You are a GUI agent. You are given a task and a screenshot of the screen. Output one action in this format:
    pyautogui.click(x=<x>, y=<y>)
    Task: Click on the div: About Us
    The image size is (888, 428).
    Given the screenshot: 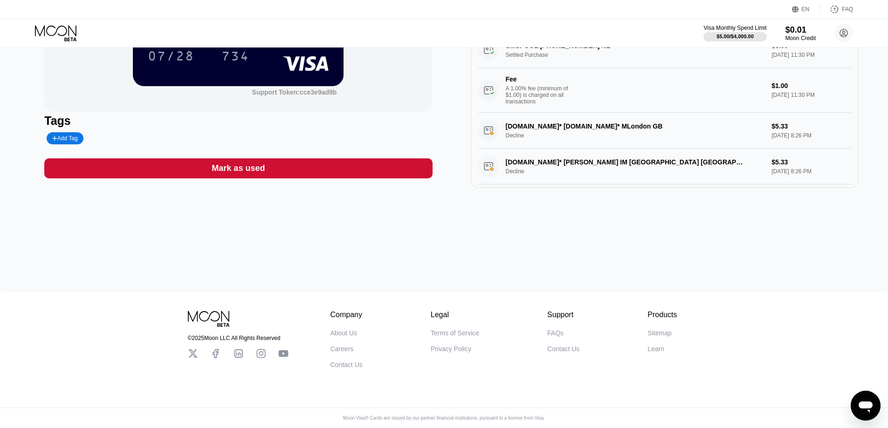 What is the action you would take?
    pyautogui.click(x=344, y=333)
    